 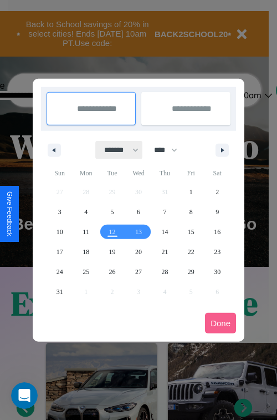 What do you see at coordinates (139, 232) in the screenshot?
I see `span: 13` at bounding box center [139, 232].